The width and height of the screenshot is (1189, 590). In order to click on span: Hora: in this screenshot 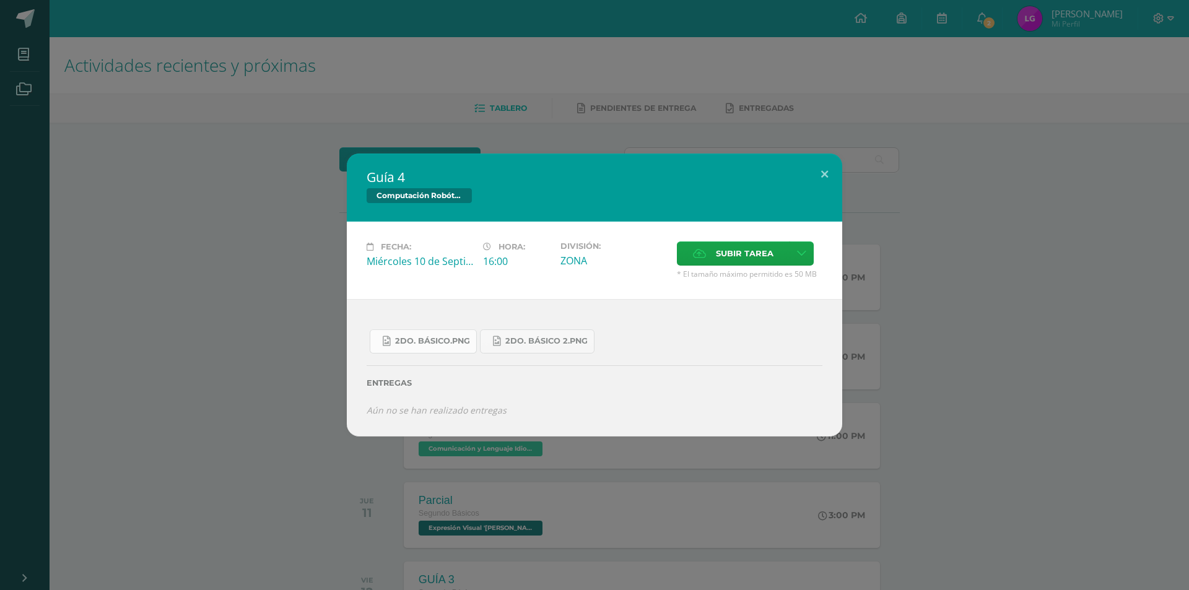, I will do `click(512, 247)`.